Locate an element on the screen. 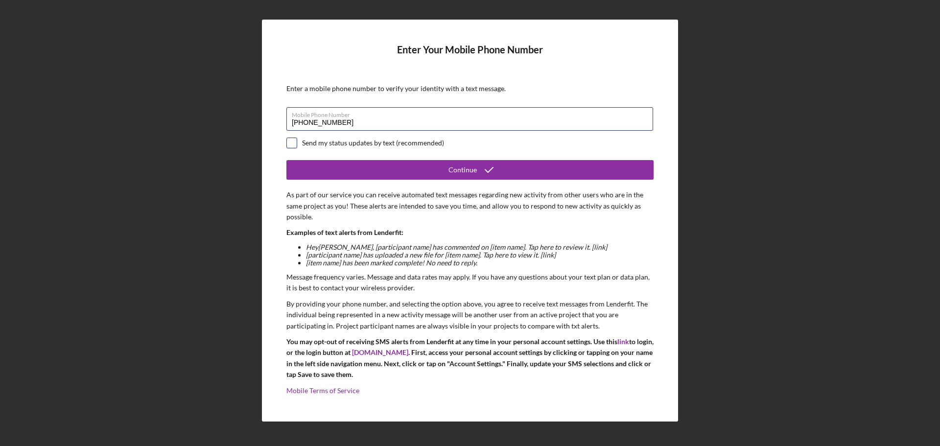  p: You may opt-out of receiving SMS alerts from Lenderfit at any time in your personal account setti... is located at coordinates (470, 358).